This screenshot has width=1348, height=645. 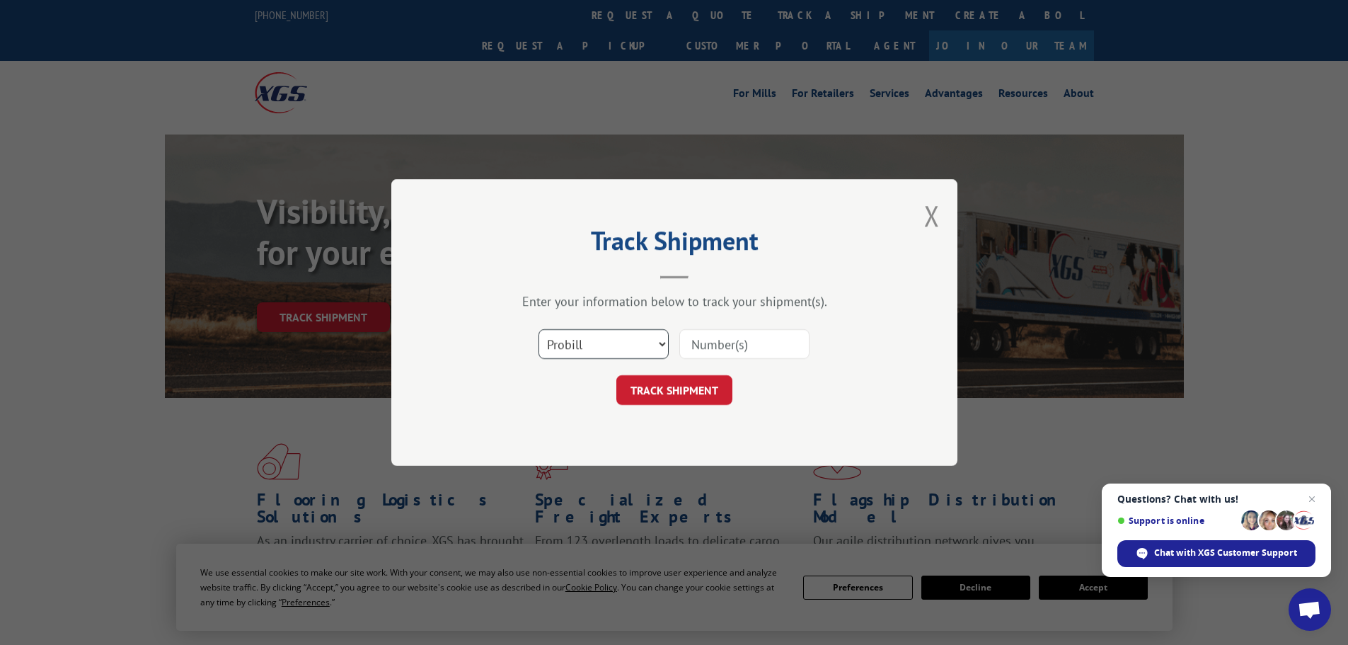 I want to click on h2: Track Shipment, so click(x=674, y=244).